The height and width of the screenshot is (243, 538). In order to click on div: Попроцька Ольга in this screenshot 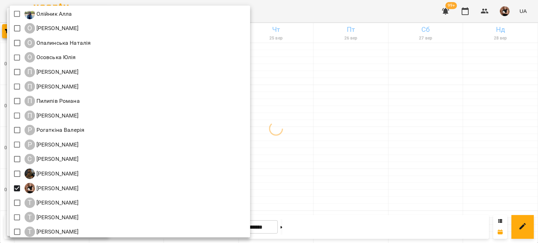, I will do `click(51, 116)`.